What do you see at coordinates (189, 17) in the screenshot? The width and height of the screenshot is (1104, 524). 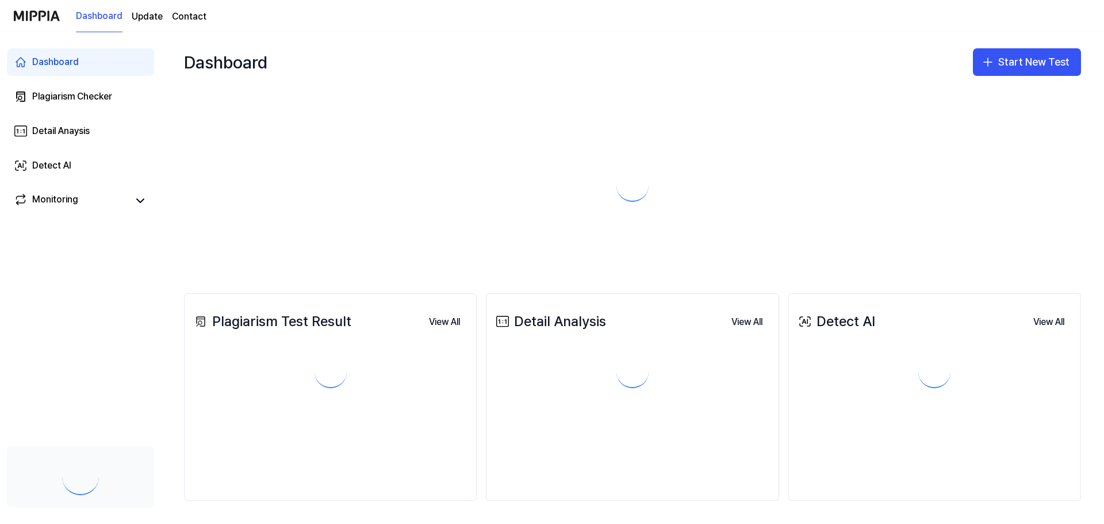 I see `a: Contact` at bounding box center [189, 17].